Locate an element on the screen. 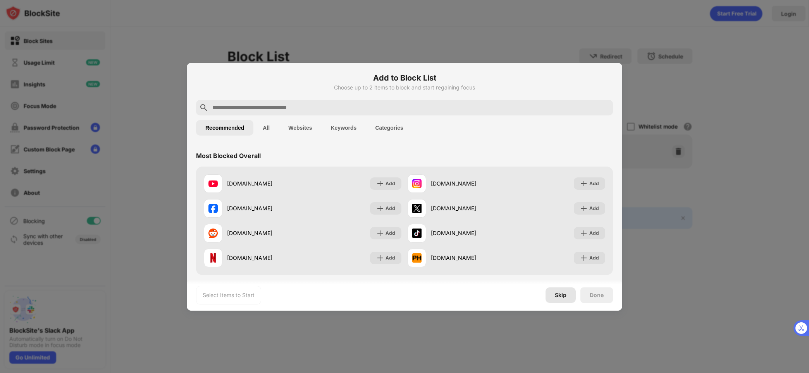 The image size is (809, 373). div: Most Blocked Overall is located at coordinates (228, 156).